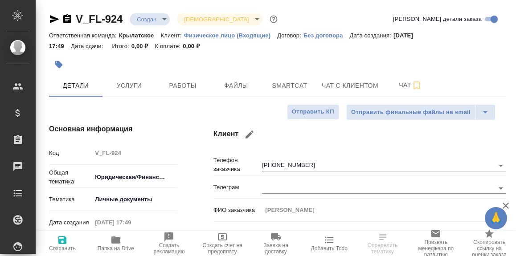 This screenshot has width=516, height=256. I want to click on button: Доп статусы указывают на важность/срочность заказа, so click(274, 19).